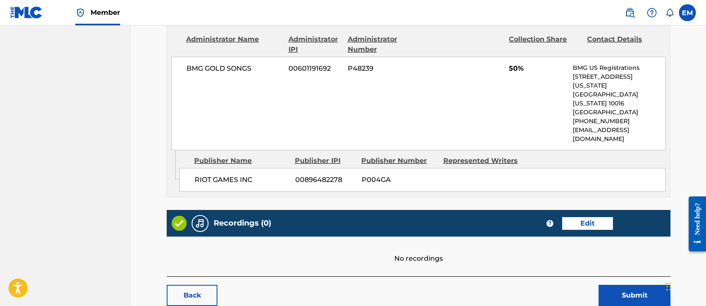 The image size is (706, 306). What do you see at coordinates (15, 34) in the screenshot?
I see `div: Open Resource Center` at bounding box center [15, 34].